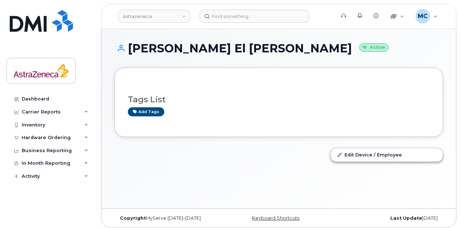  I want to click on small: Active, so click(373, 47).